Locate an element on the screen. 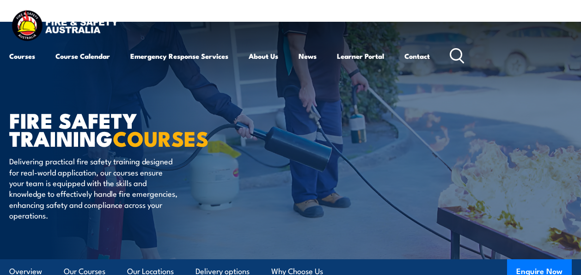 The image size is (581, 275). a: Emergency Response Services is located at coordinates (179, 56).